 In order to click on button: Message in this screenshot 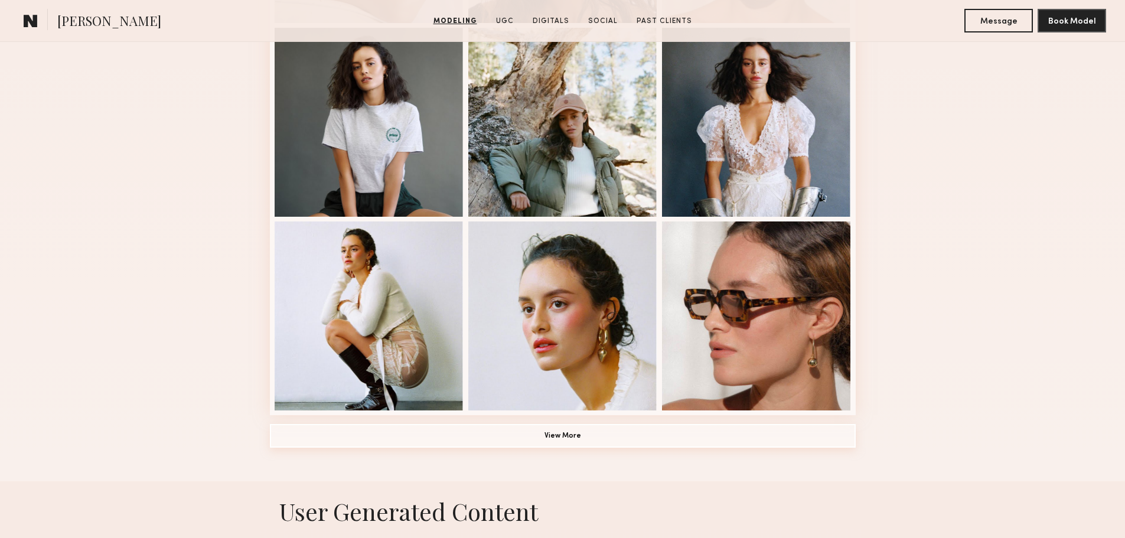, I will do `click(998, 21)`.